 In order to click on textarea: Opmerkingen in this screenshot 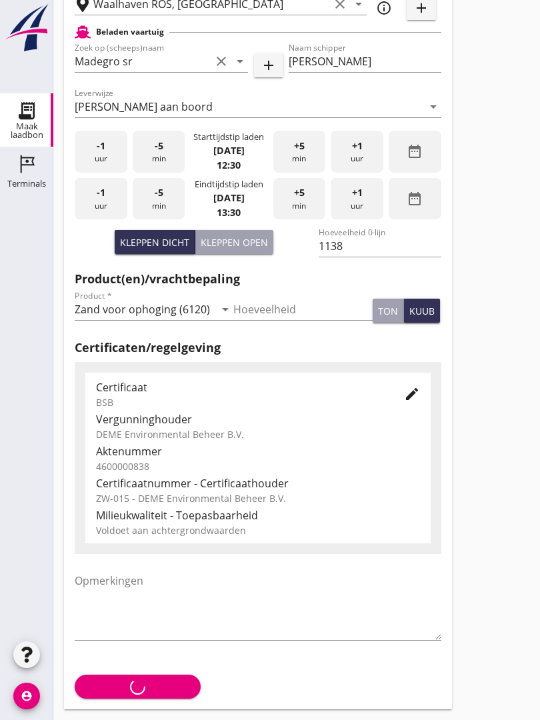, I will do `click(258, 604)`.